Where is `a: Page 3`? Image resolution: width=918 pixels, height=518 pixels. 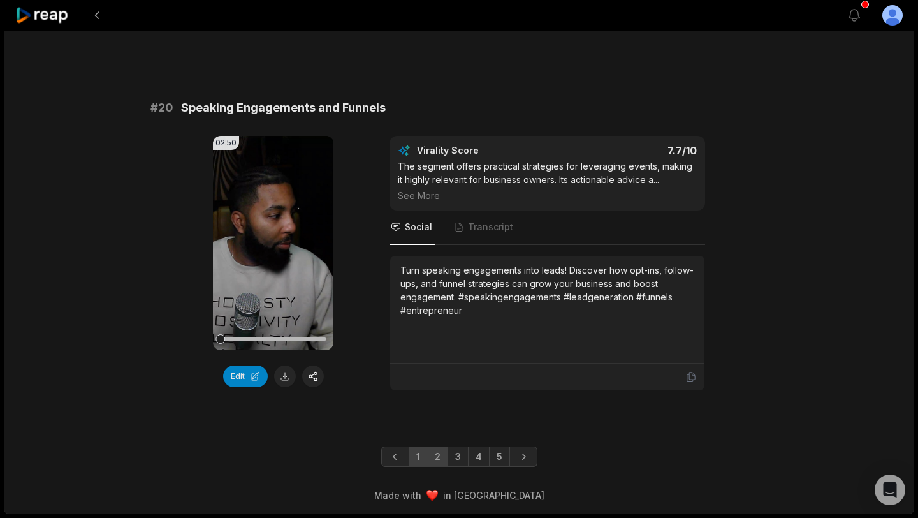
a: Page 3 is located at coordinates (458, 457).